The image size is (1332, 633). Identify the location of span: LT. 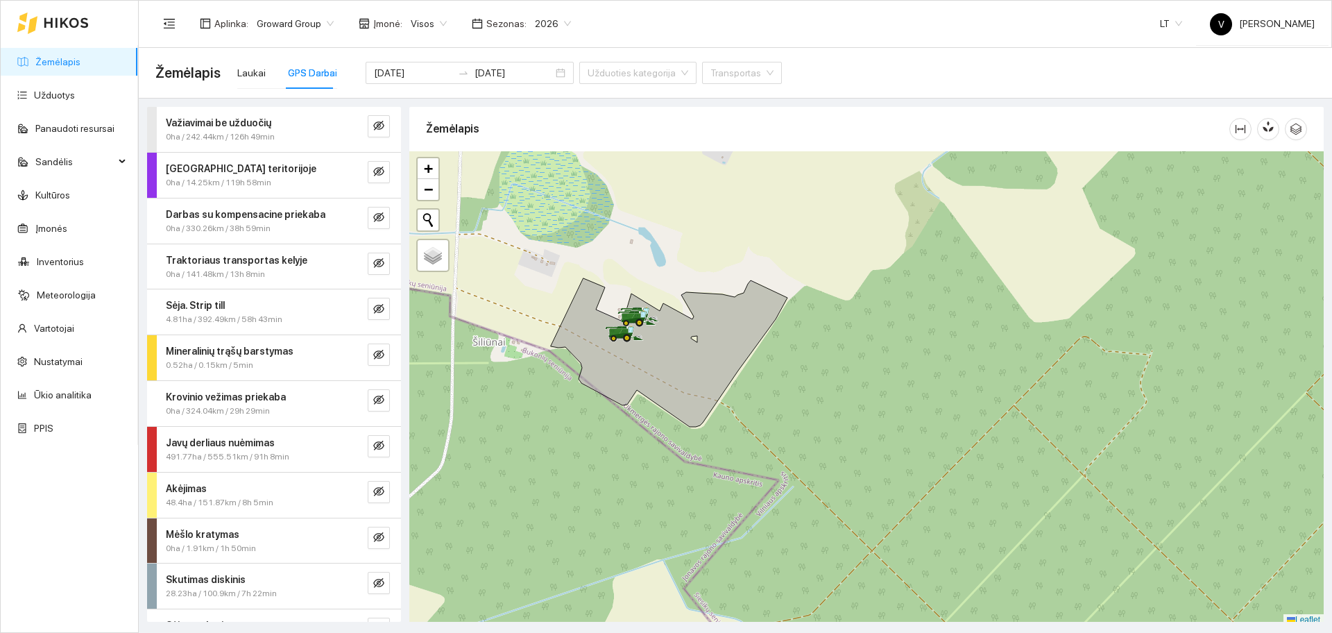
(1171, 24).